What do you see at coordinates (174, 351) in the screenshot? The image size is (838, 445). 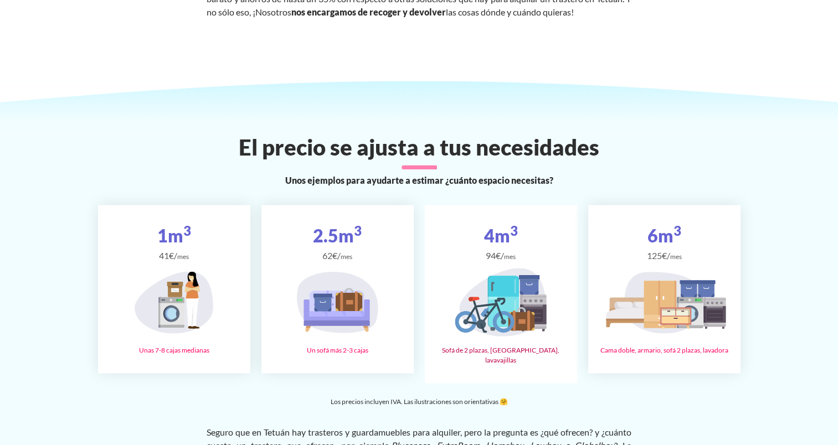 I see `div: Unas 7-8 cajas medianas` at bounding box center [174, 351].